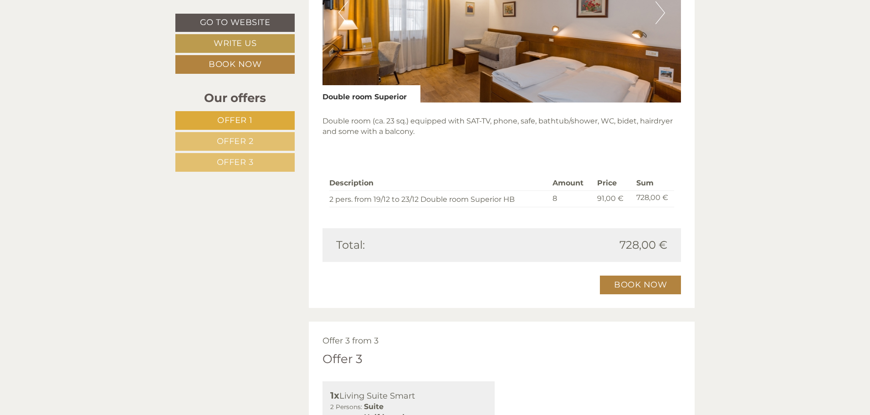 This screenshot has height=415, width=870. What do you see at coordinates (235, 43) in the screenshot?
I see `a: Write us` at bounding box center [235, 43].